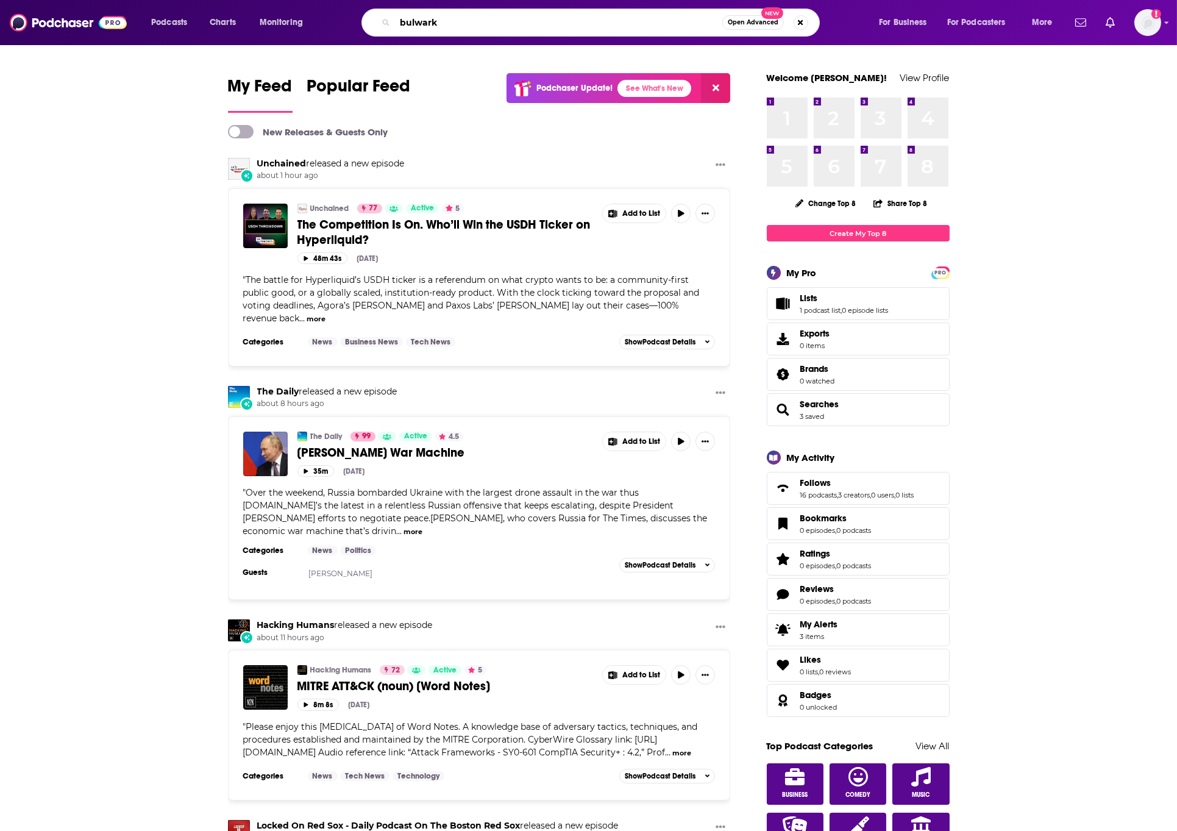 The width and height of the screenshot is (1177, 831). What do you see at coordinates (667, 565) in the screenshot?
I see `button: ShowPodcast Details` at bounding box center [667, 565].